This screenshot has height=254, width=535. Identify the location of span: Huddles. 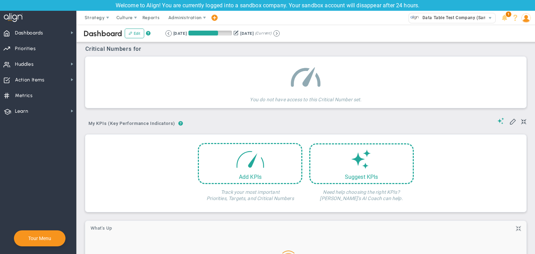
(24, 64).